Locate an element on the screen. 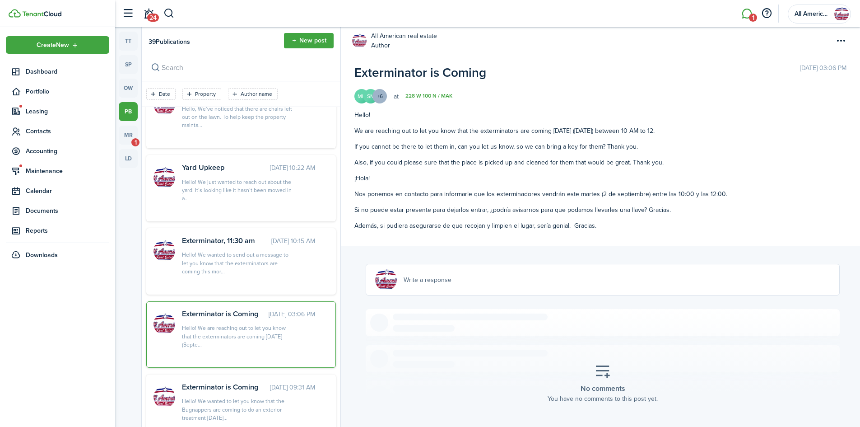 The width and height of the screenshot is (860, 427). span: Leasing is located at coordinates (67, 111).